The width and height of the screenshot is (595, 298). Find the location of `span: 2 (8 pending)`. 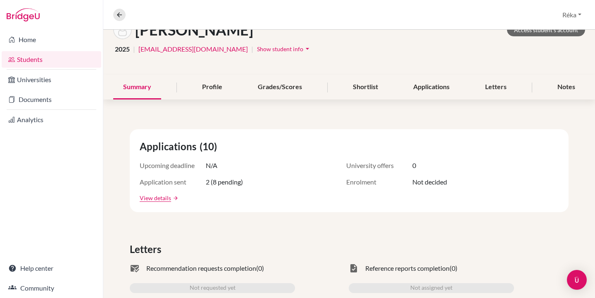

span: 2 (8 pending) is located at coordinates (224, 182).